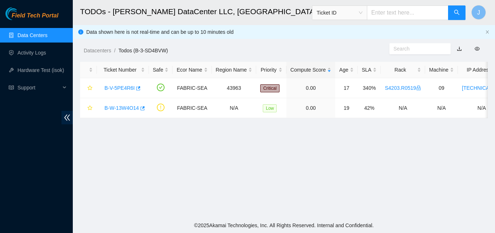  Describe the element at coordinates (456, 13) in the screenshot. I see `button: search` at that location.